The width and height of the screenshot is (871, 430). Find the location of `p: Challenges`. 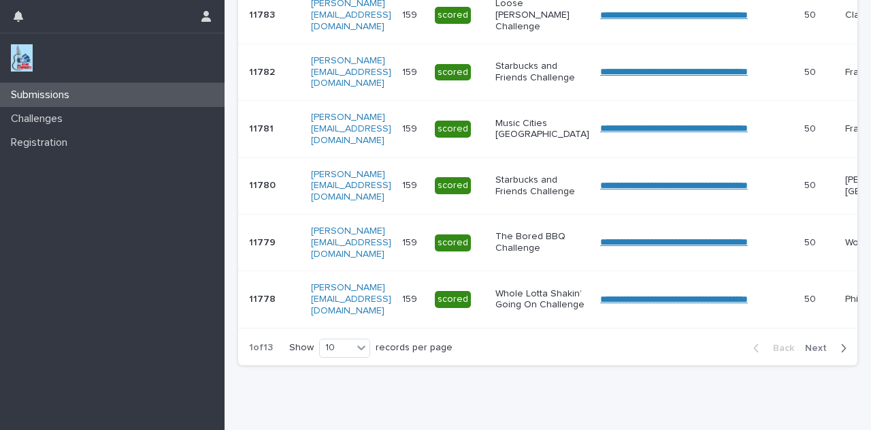

p: Challenges is located at coordinates (39, 118).